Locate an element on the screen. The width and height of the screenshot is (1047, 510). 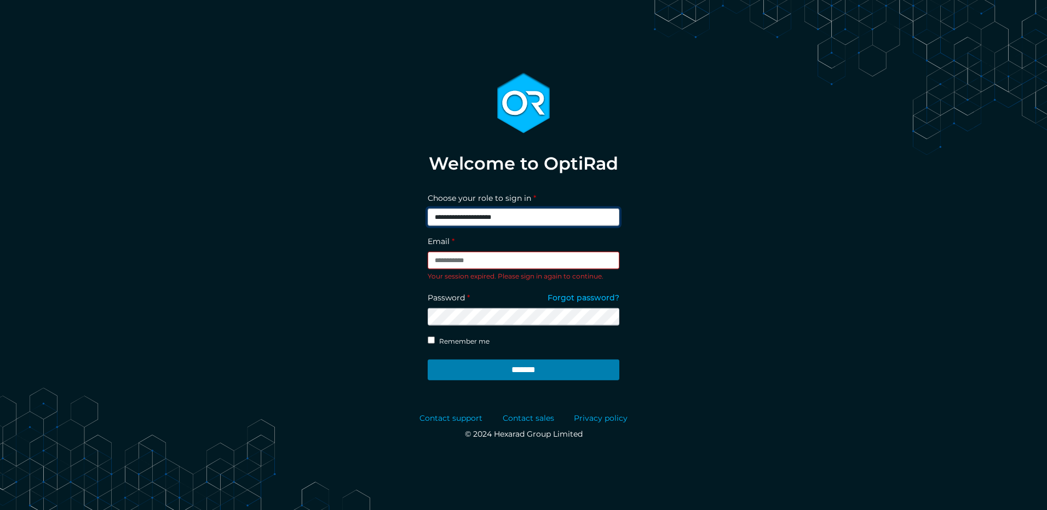
a: Privacy policy is located at coordinates (601, 418).